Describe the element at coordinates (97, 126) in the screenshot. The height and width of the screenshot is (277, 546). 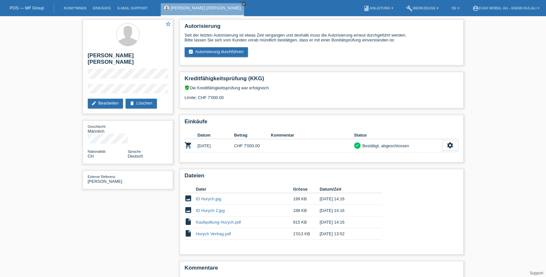
I see `span: Geschlecht` at that location.